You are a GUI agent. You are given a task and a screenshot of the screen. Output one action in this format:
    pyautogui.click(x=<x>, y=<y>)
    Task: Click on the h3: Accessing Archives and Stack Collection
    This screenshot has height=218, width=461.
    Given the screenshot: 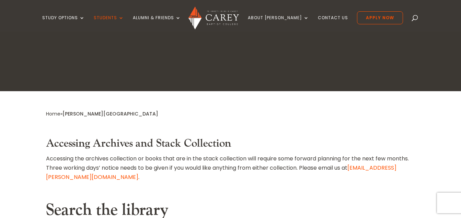 What is the action you would take?
    pyautogui.click(x=230, y=145)
    